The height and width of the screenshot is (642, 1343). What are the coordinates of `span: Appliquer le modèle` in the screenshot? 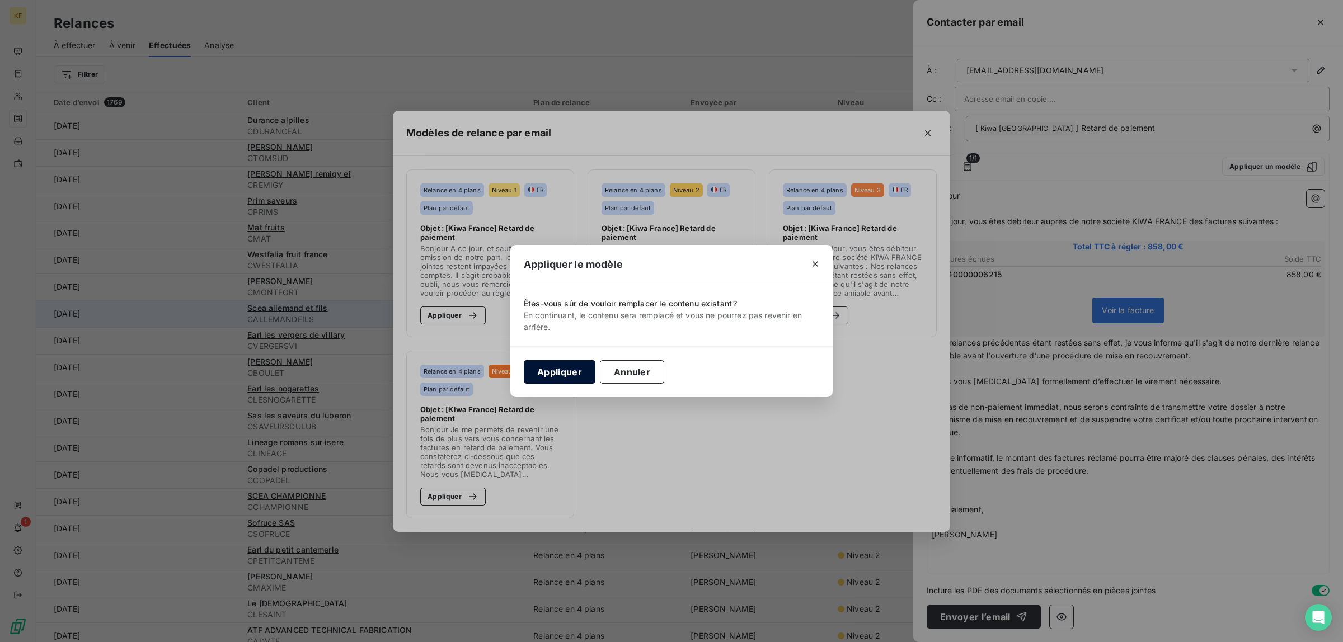 It's located at (573, 264).